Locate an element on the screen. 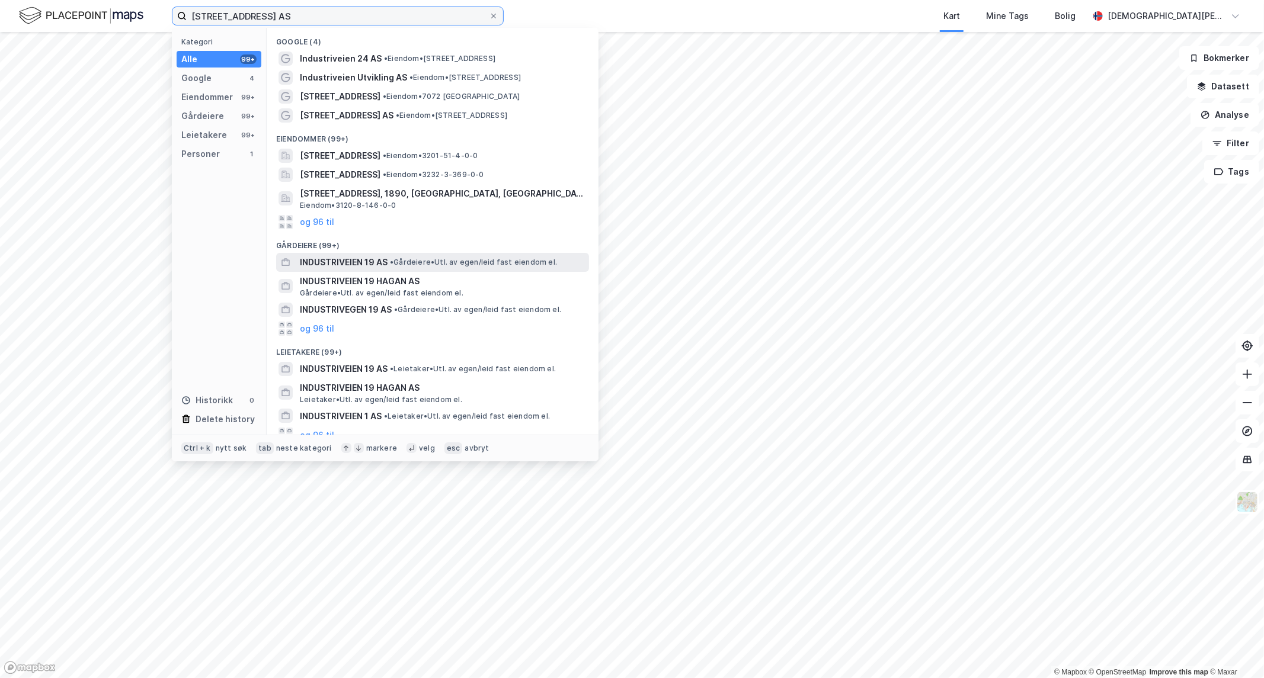 This screenshot has width=1264, height=678. div: Personer is located at coordinates (200, 154).